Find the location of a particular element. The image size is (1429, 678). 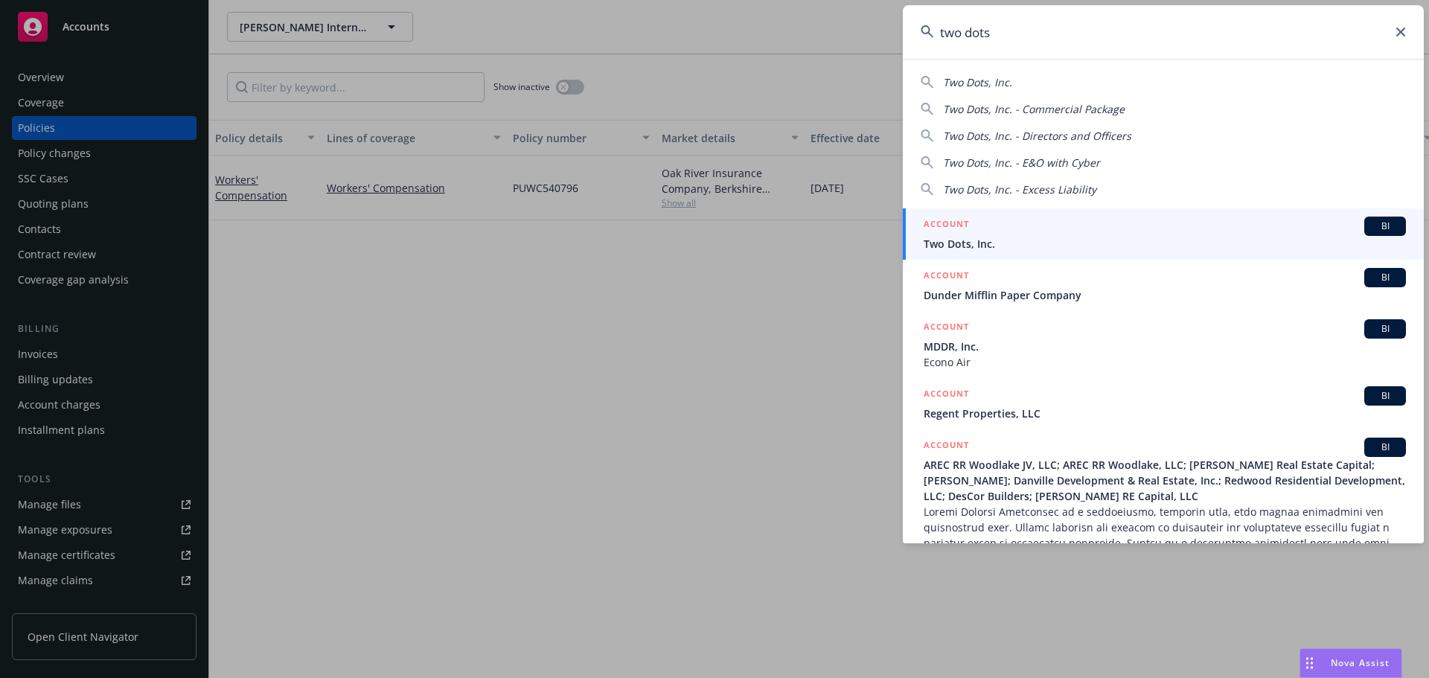

span: MDDR, Inc. is located at coordinates (1165, 346).